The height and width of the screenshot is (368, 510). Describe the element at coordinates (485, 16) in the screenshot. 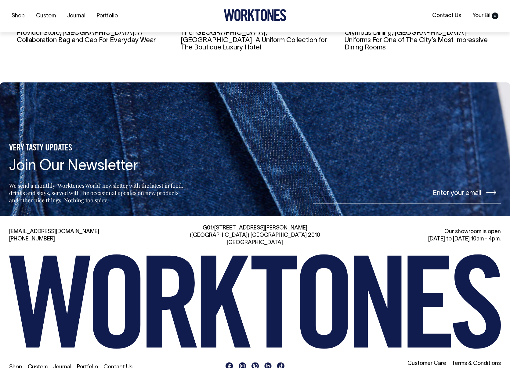

I see `a: Your Bill0` at that location.